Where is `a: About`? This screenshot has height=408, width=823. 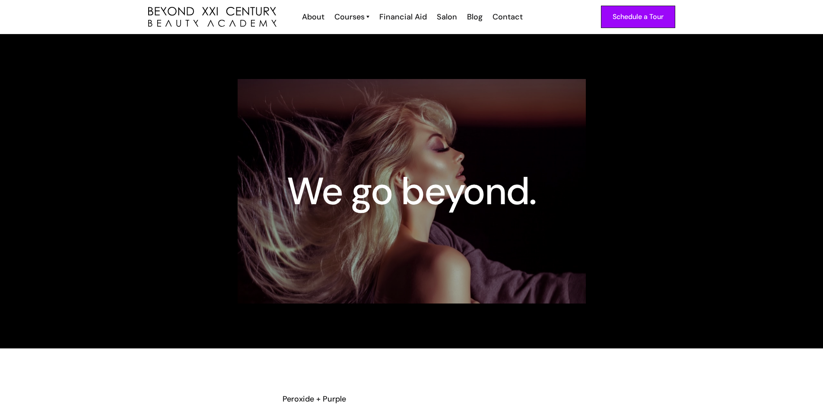 a: About is located at coordinates (312, 17).